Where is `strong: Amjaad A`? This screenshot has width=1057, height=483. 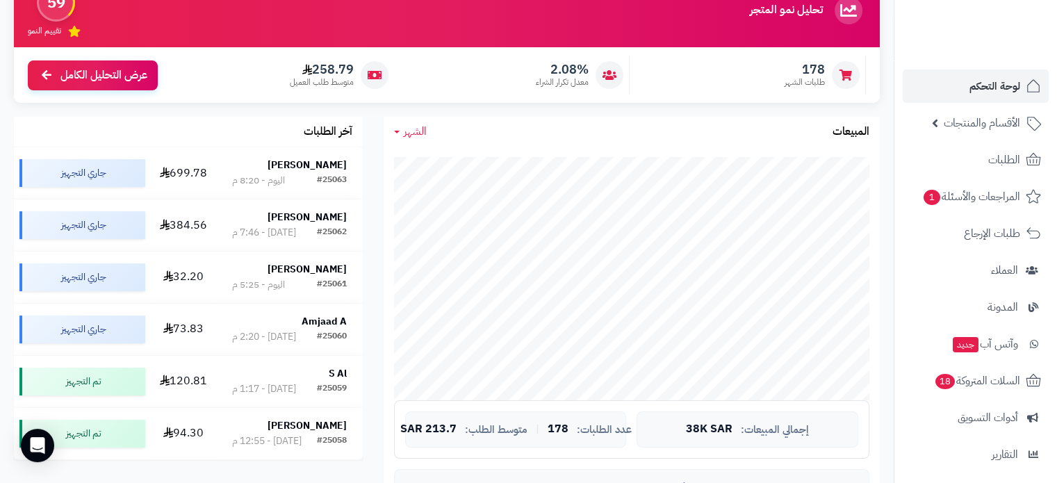
strong: Amjaad A is located at coordinates (324, 321).